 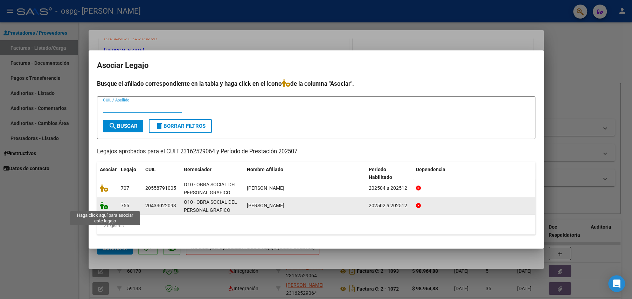 What do you see at coordinates (130, 174) in the screenshot?
I see `datatable-header-cell: Legajo` at bounding box center [130, 174].